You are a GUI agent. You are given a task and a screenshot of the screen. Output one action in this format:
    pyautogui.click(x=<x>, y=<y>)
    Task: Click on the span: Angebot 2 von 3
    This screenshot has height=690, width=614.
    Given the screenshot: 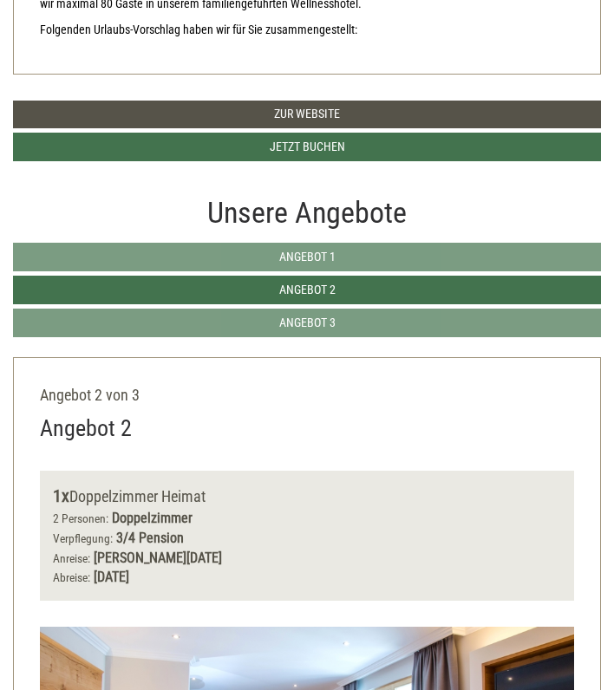 What is the action you would take?
    pyautogui.click(x=89, y=395)
    